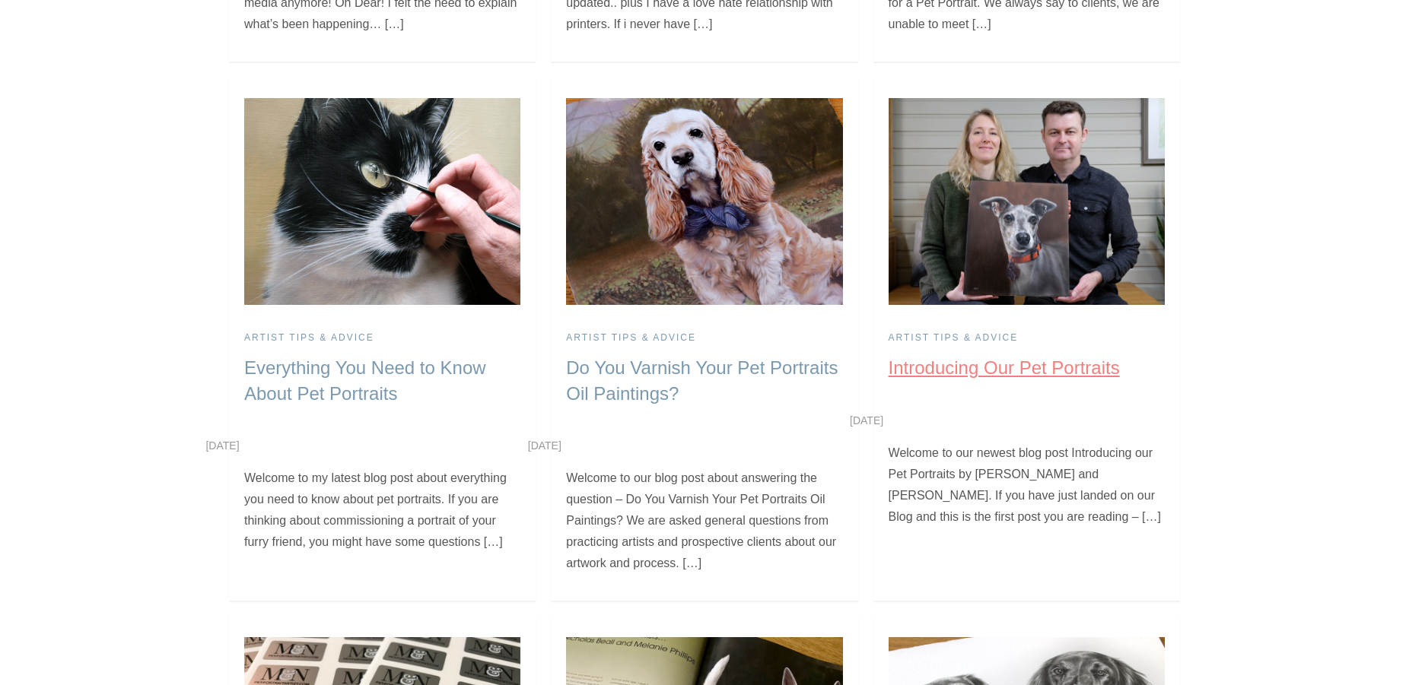 The image size is (1409, 685). I want to click on img: Introducing Our Pet Portraits, so click(1026, 202).